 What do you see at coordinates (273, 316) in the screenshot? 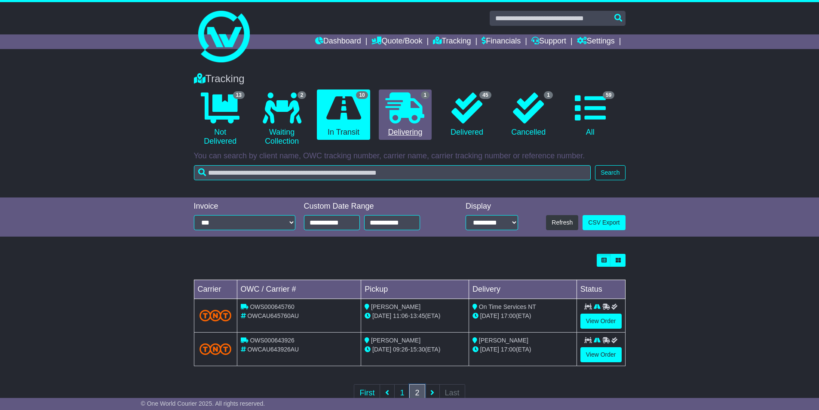
I see `span: OWCAU645760AU` at bounding box center [273, 316].